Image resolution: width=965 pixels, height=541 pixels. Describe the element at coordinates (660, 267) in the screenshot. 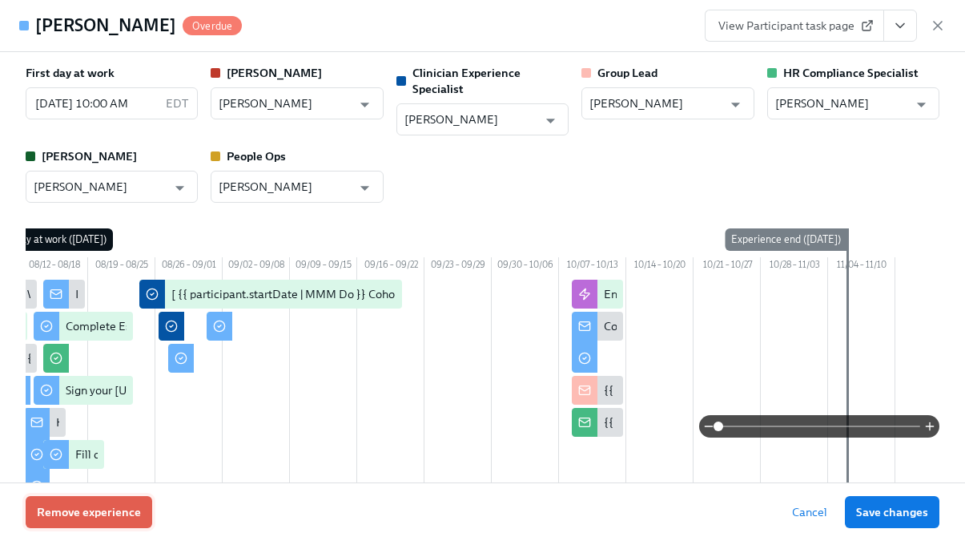

I see `div: 10/14 – 10/20` at that location.